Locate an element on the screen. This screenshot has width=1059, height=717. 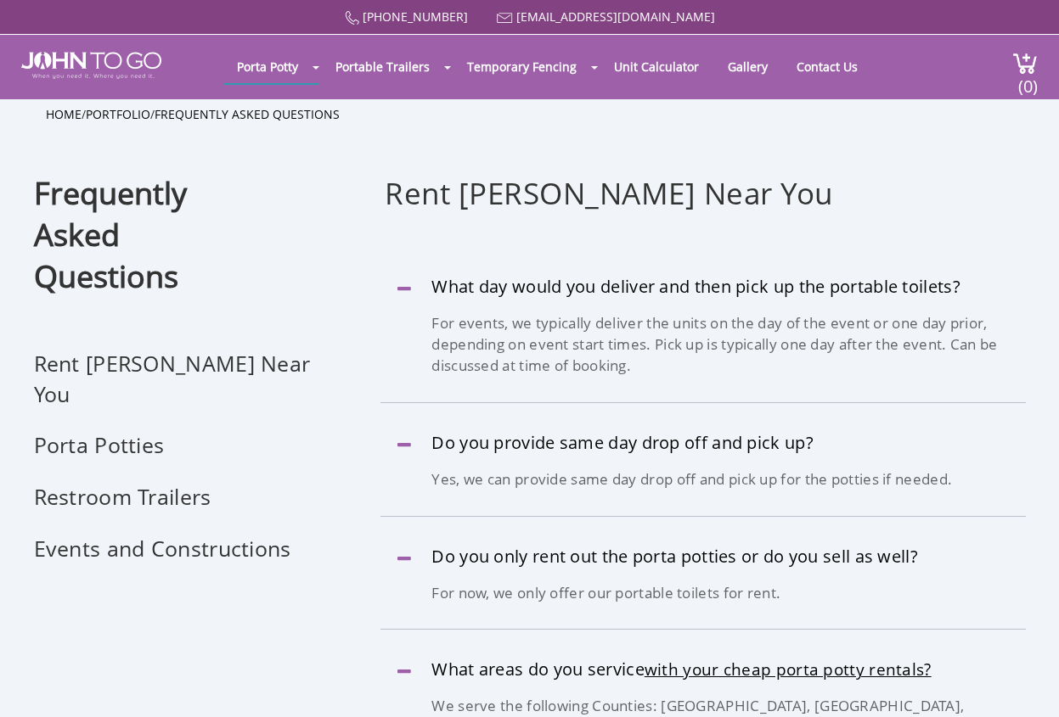
img: Call is located at coordinates (351, 18).